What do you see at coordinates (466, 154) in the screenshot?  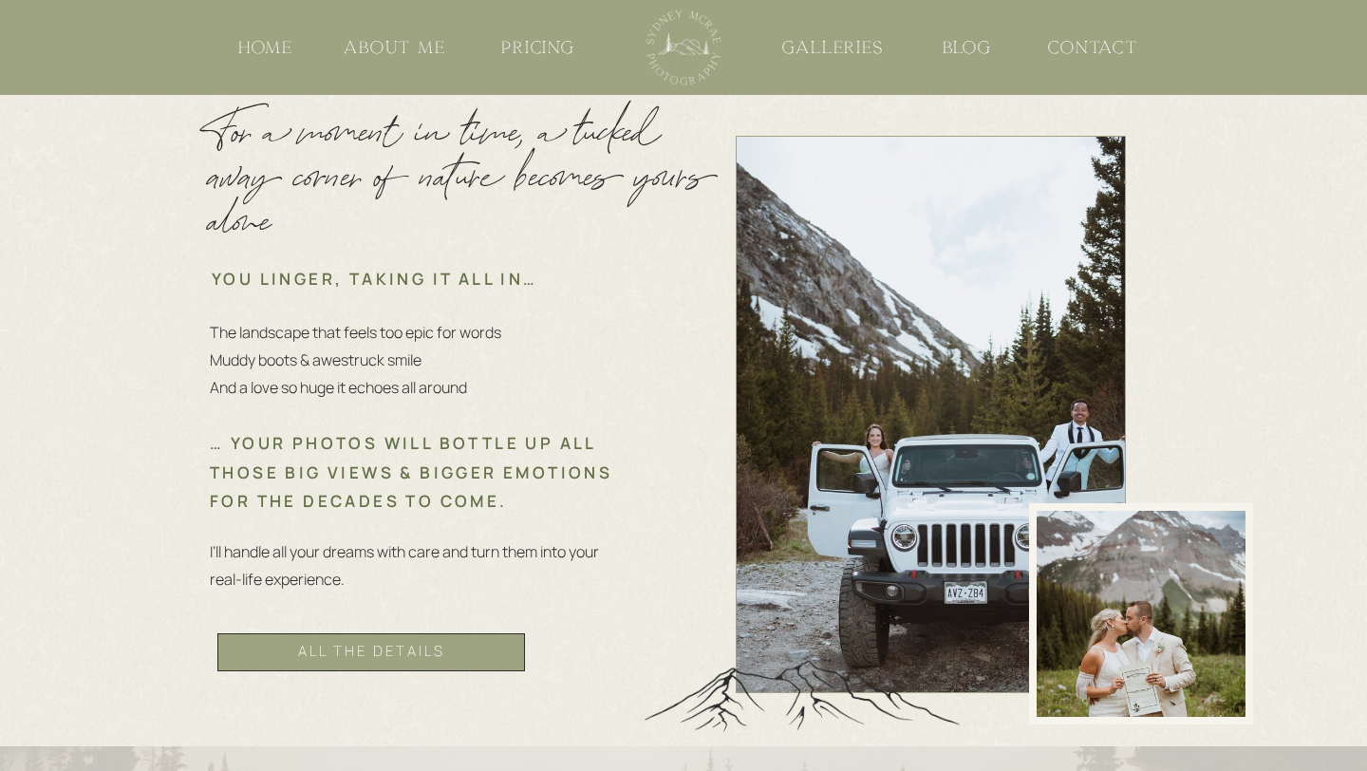 I see `h2: For a moment in time, a tucked away corner of nature becomes yours alone` at bounding box center [466, 154].